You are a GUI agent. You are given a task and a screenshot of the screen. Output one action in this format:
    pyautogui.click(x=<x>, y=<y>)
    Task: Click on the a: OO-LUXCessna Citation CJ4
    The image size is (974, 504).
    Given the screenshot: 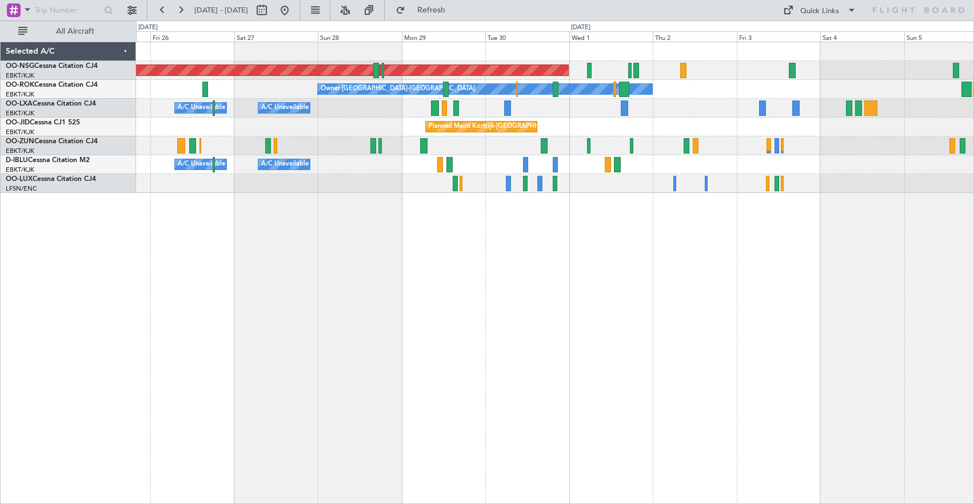 What is the action you would take?
    pyautogui.click(x=51, y=179)
    